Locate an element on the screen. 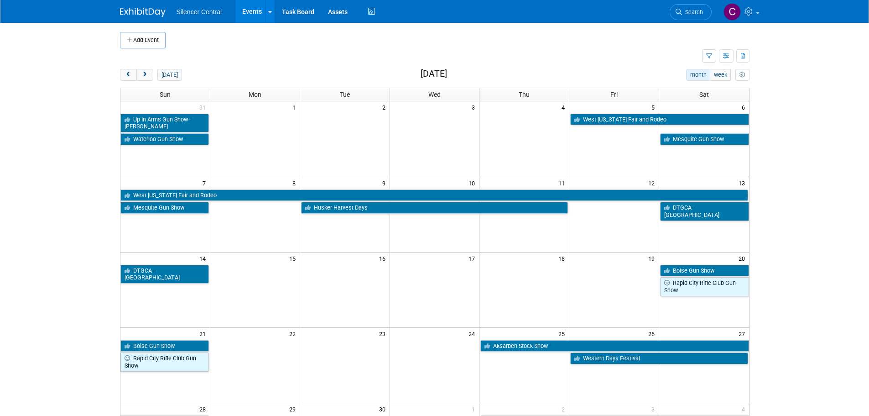 Image resolution: width=869 pixels, height=416 pixels. button: month is located at coordinates (698, 75).